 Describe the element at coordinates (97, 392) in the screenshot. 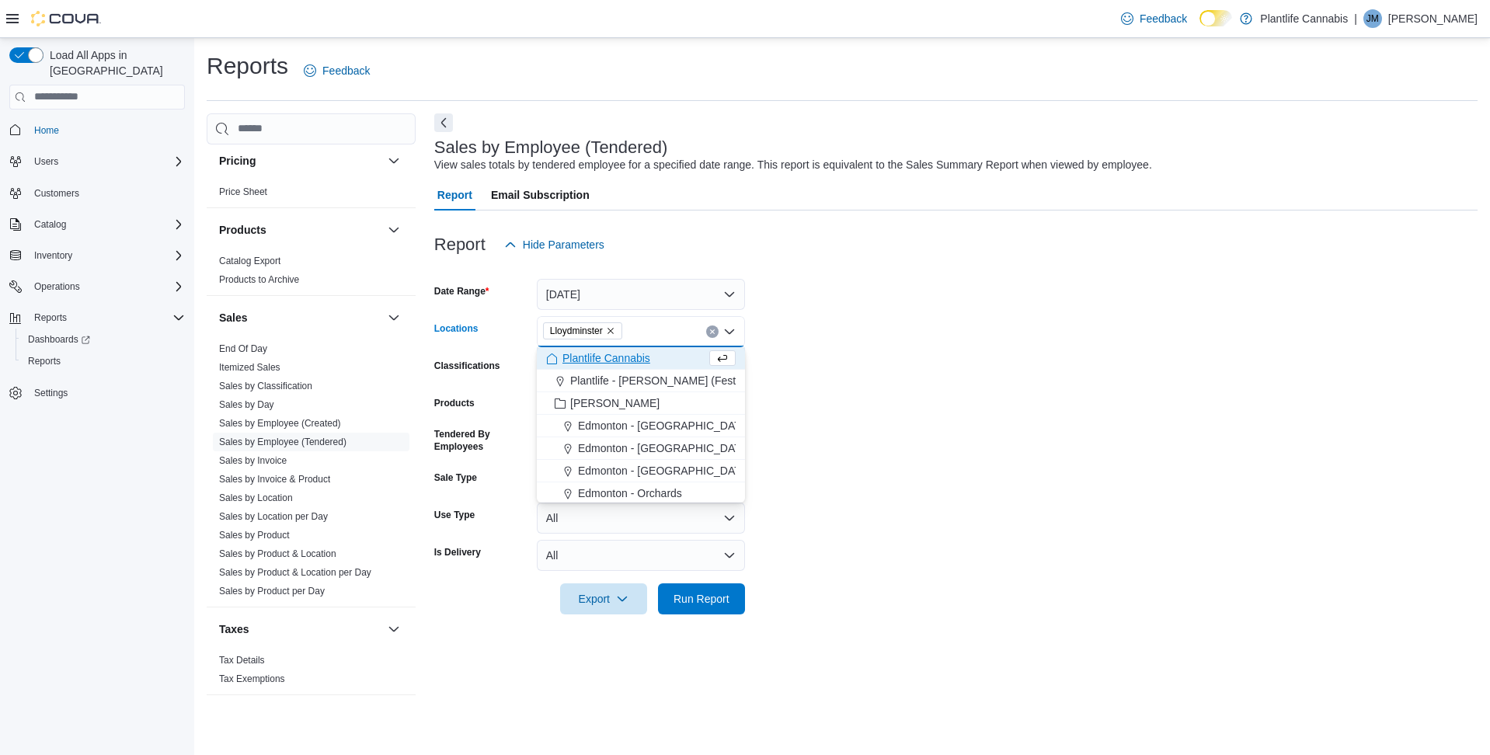

I see `button: Settings` at that location.